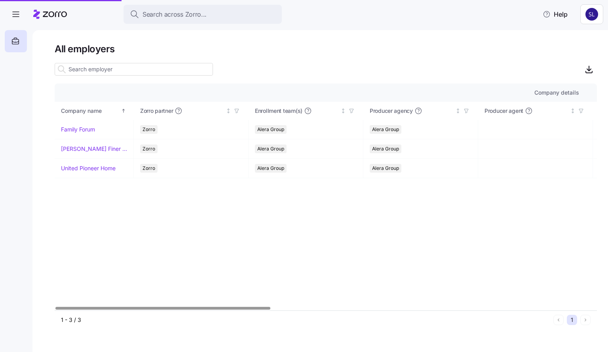  I want to click on span: Producer agency, so click(391, 111).